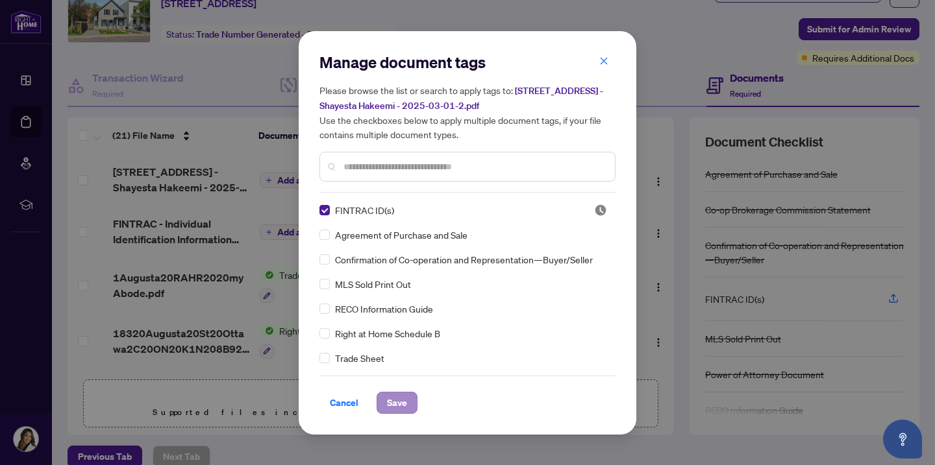 This screenshot has width=935, height=465. What do you see at coordinates (397, 403) in the screenshot?
I see `button: Save` at bounding box center [397, 403].